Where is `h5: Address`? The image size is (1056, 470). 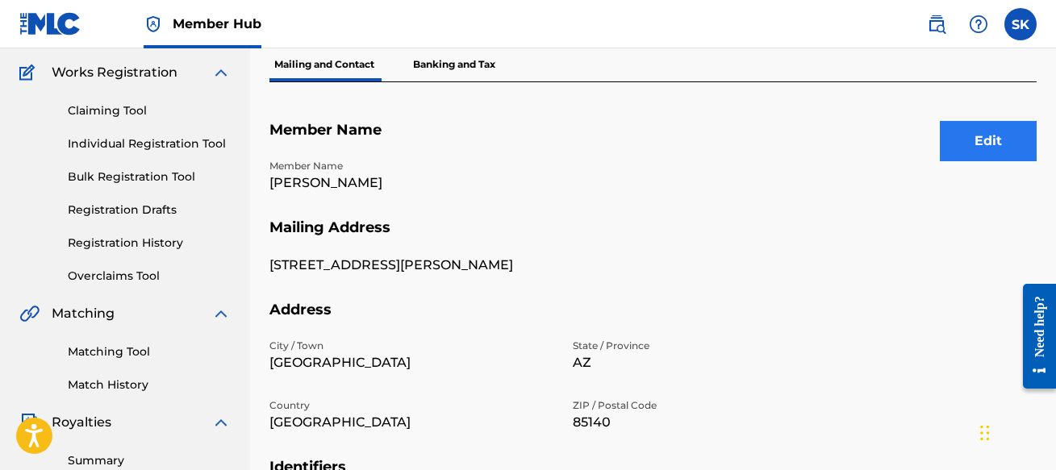 h5: Address is located at coordinates (652, 319).